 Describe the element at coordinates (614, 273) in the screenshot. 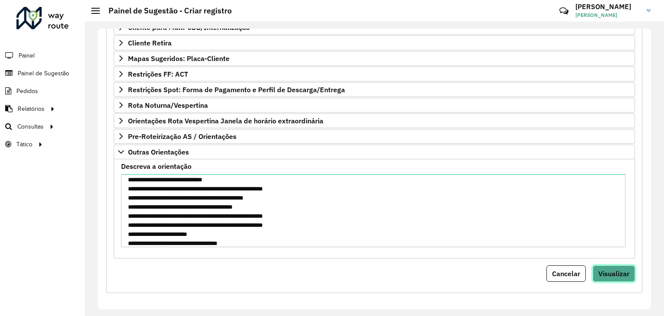

I see `button: Visualizar` at that location.